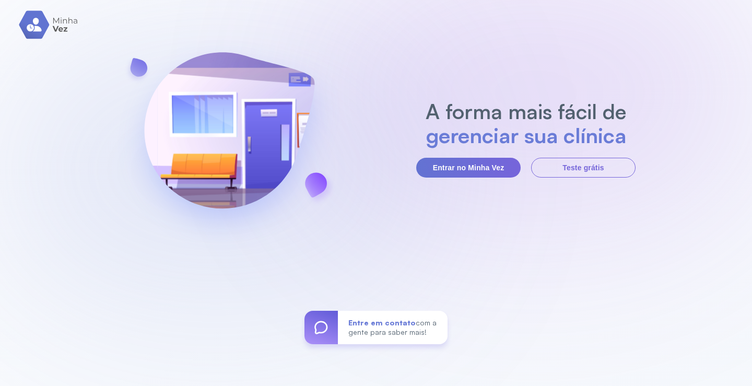 The height and width of the screenshot is (386, 752). I want to click on div: com a gente para saber mais!, so click(393, 327).